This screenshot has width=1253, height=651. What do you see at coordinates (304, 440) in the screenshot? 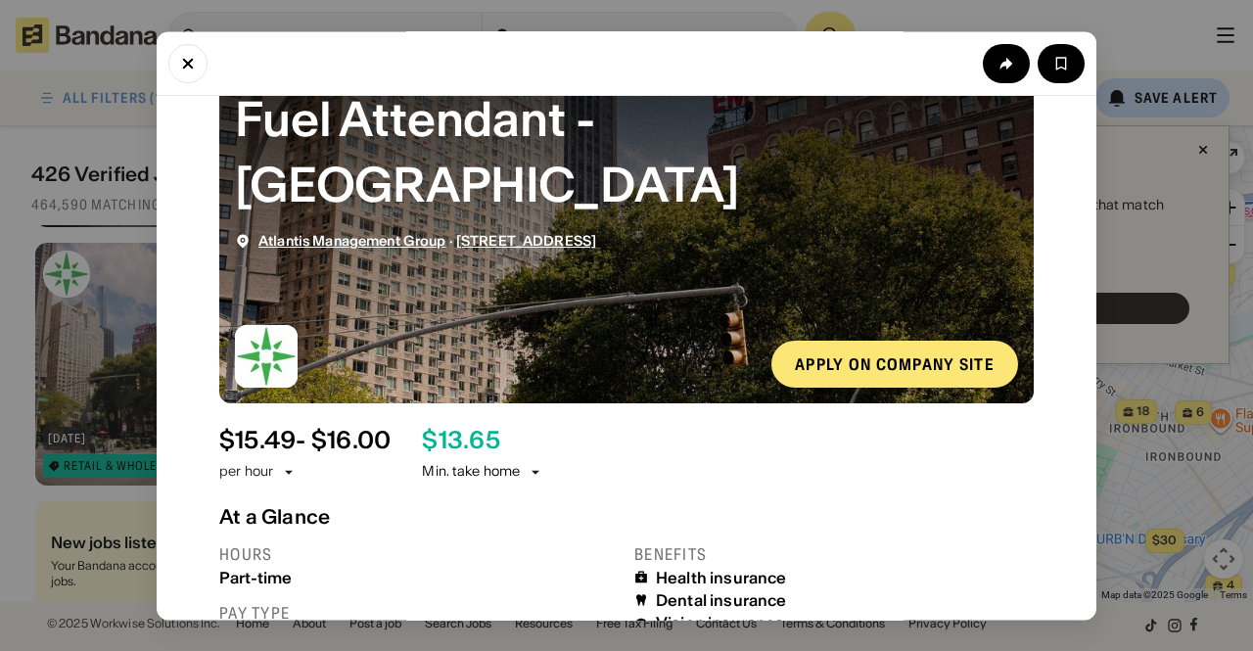
I see `div: $ 15.49 - $16.00` at bounding box center [304, 440].